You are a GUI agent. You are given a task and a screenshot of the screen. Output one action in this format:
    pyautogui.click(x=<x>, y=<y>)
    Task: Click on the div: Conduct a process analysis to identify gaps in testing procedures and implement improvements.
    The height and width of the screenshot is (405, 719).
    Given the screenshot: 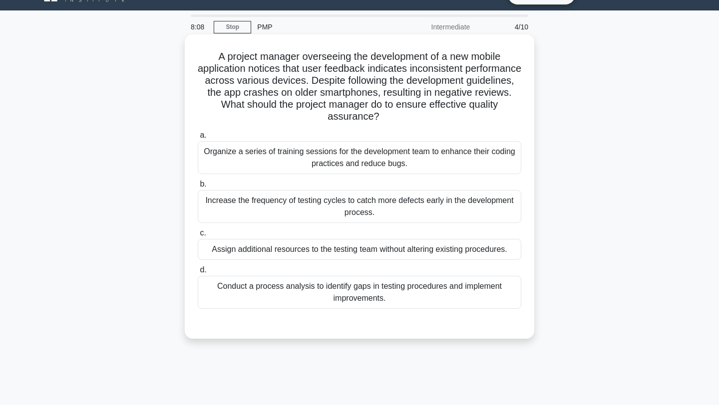 What is the action you would take?
    pyautogui.click(x=359, y=293)
    